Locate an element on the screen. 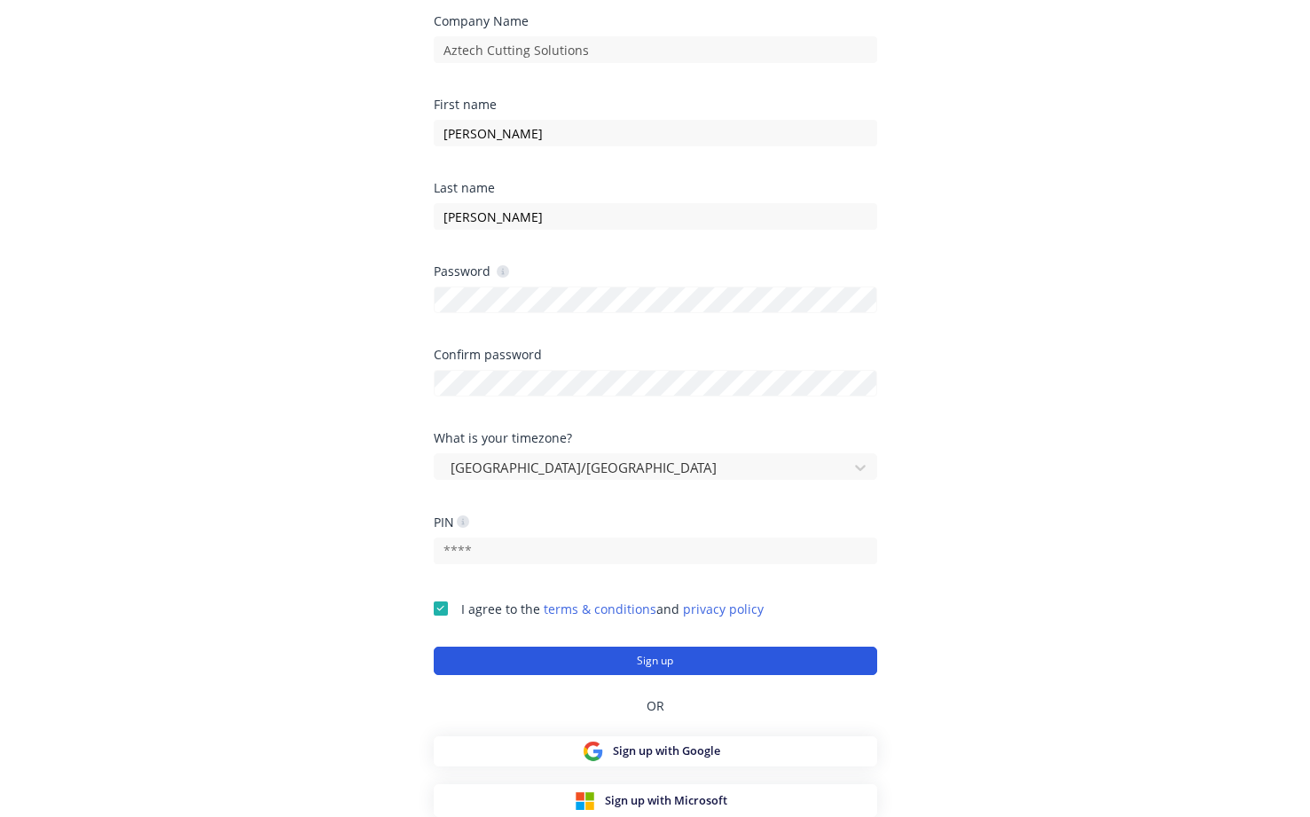 The image size is (1310, 817). div: What is your timezone? is located at coordinates (655, 438).